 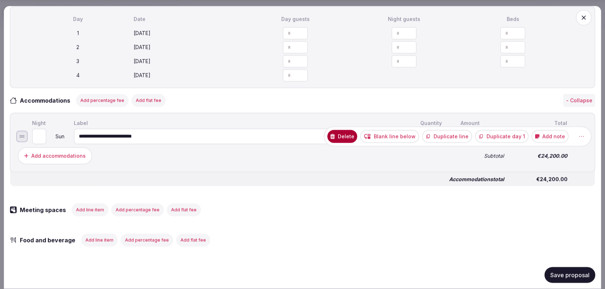 What do you see at coordinates (579, 101) in the screenshot?
I see `button: - Collapse` at bounding box center [579, 101].